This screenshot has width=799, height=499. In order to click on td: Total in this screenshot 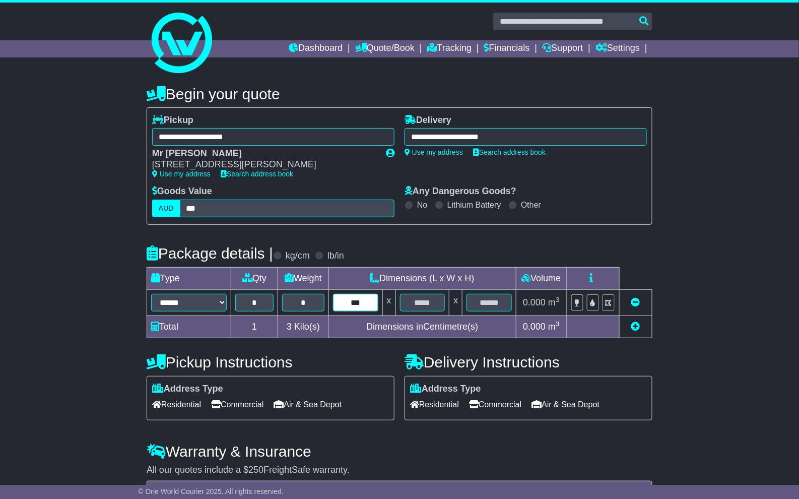, I will do `click(189, 327)`.